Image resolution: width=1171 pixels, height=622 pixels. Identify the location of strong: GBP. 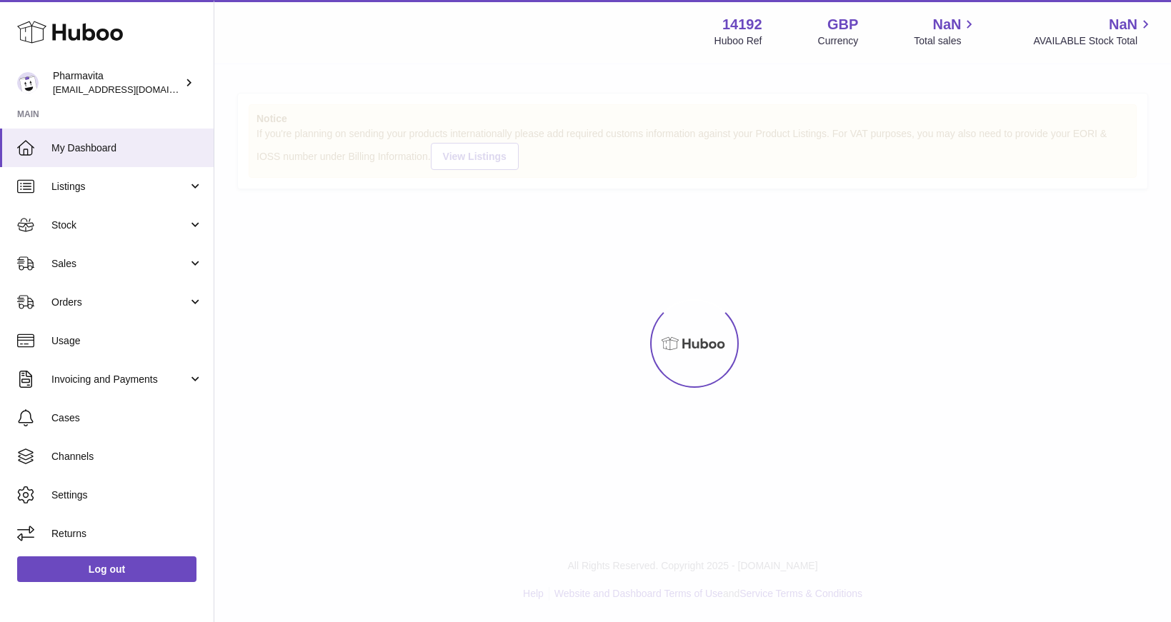
(843, 24).